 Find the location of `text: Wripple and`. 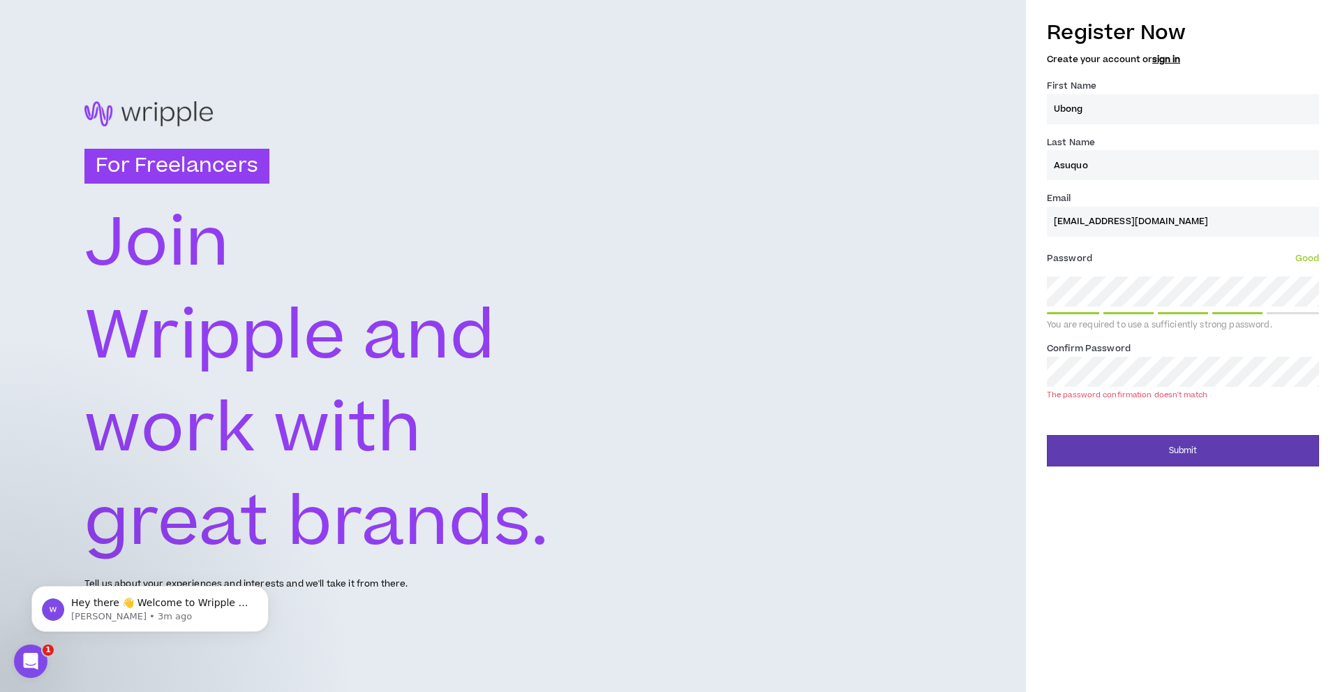

text: Wripple and is located at coordinates (290, 336).